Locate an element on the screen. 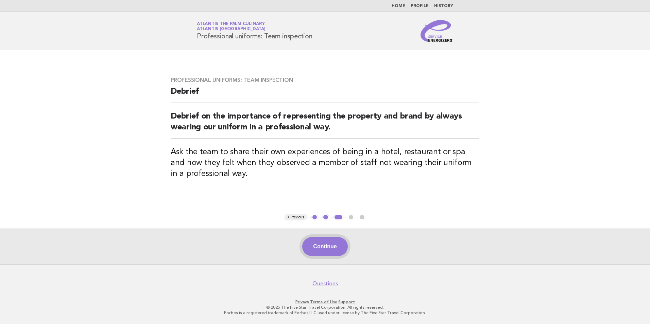 This screenshot has height=324, width=650. a: History is located at coordinates (444, 6).